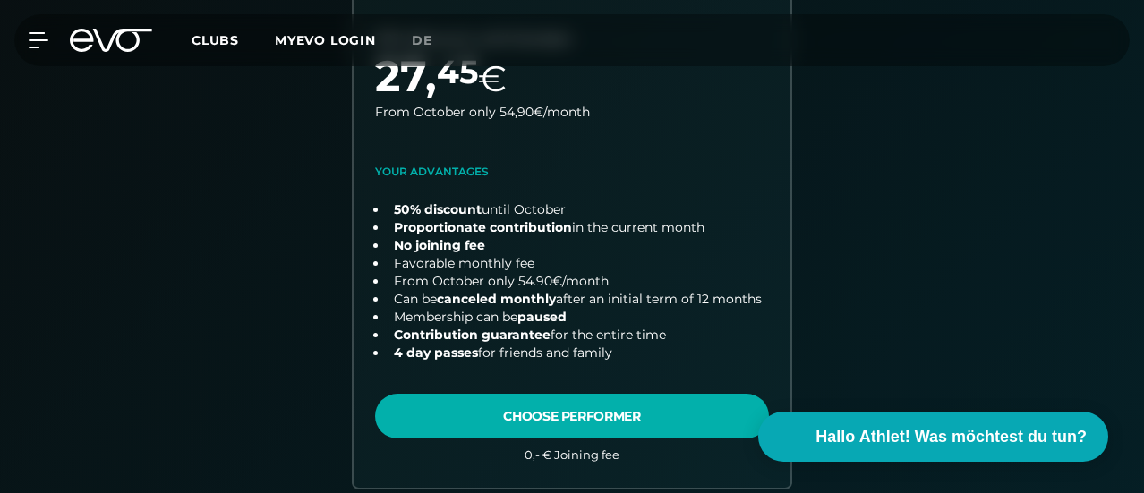 The image size is (1144, 493). Describe the element at coordinates (433, 40) in the screenshot. I see `a: de` at that location.